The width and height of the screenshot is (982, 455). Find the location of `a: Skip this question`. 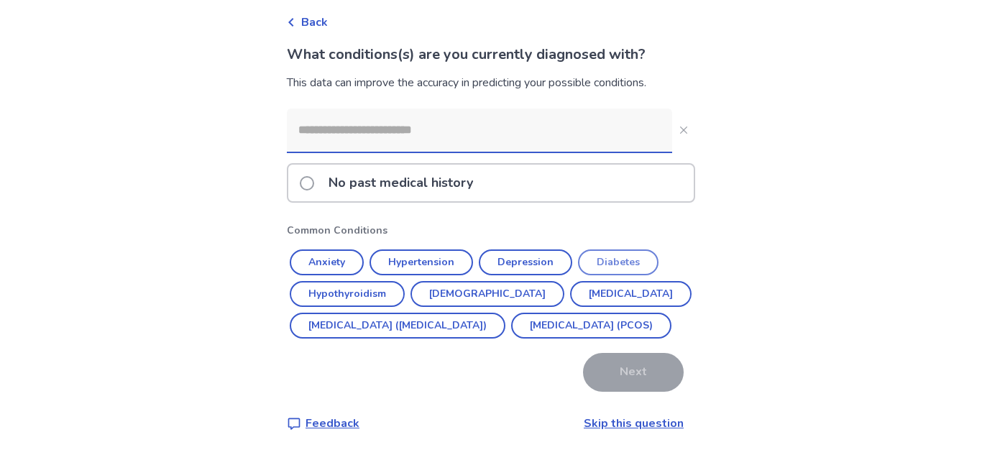

a: Skip this question is located at coordinates (634, 424).